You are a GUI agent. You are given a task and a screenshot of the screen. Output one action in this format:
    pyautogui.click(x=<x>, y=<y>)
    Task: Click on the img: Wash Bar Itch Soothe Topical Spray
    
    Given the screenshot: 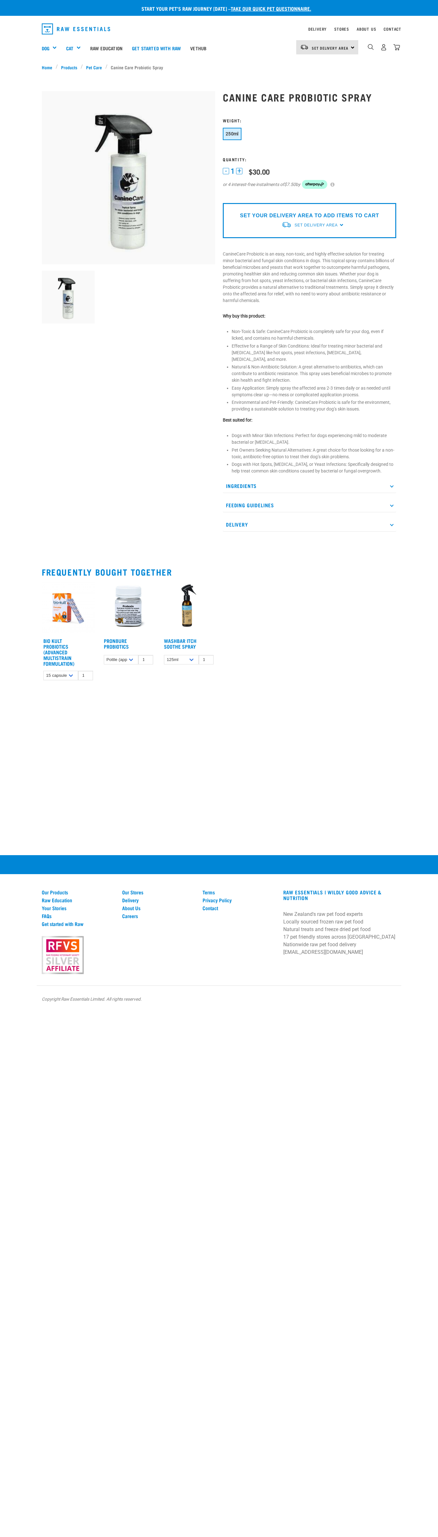 What is the action you would take?
    pyautogui.click(x=188, y=608)
    